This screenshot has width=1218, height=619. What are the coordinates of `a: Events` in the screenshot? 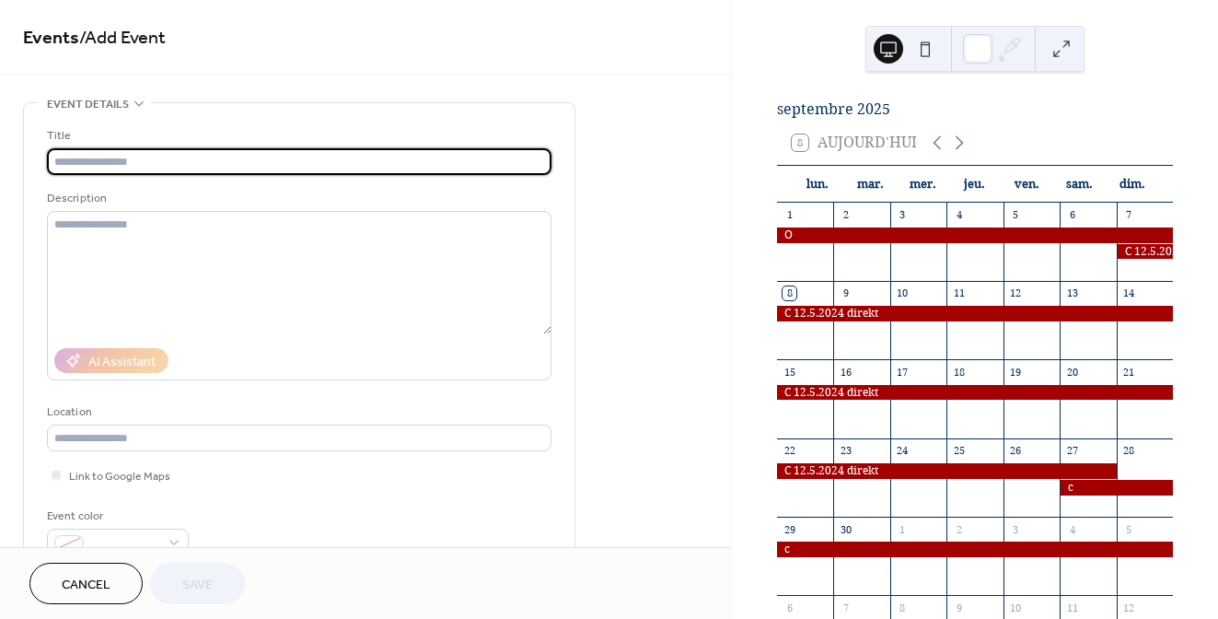 It's located at (51, 38).